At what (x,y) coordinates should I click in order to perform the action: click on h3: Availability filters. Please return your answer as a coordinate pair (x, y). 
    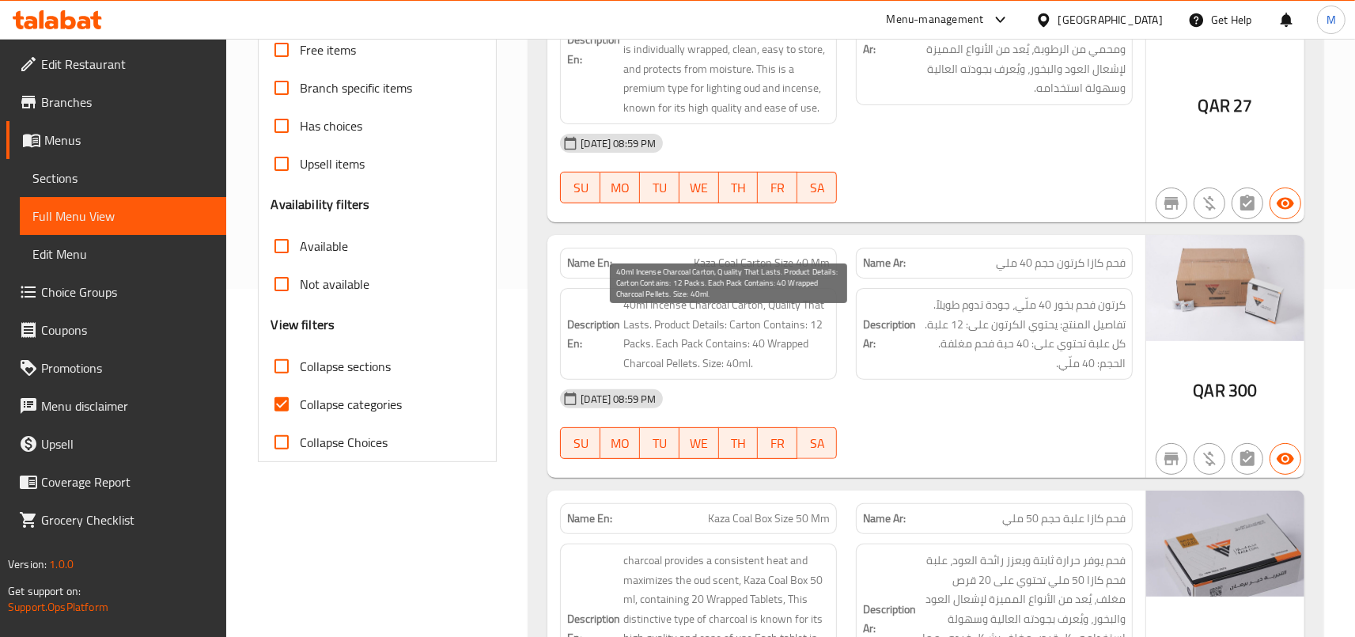
    Looking at the image, I should click on (320, 204).